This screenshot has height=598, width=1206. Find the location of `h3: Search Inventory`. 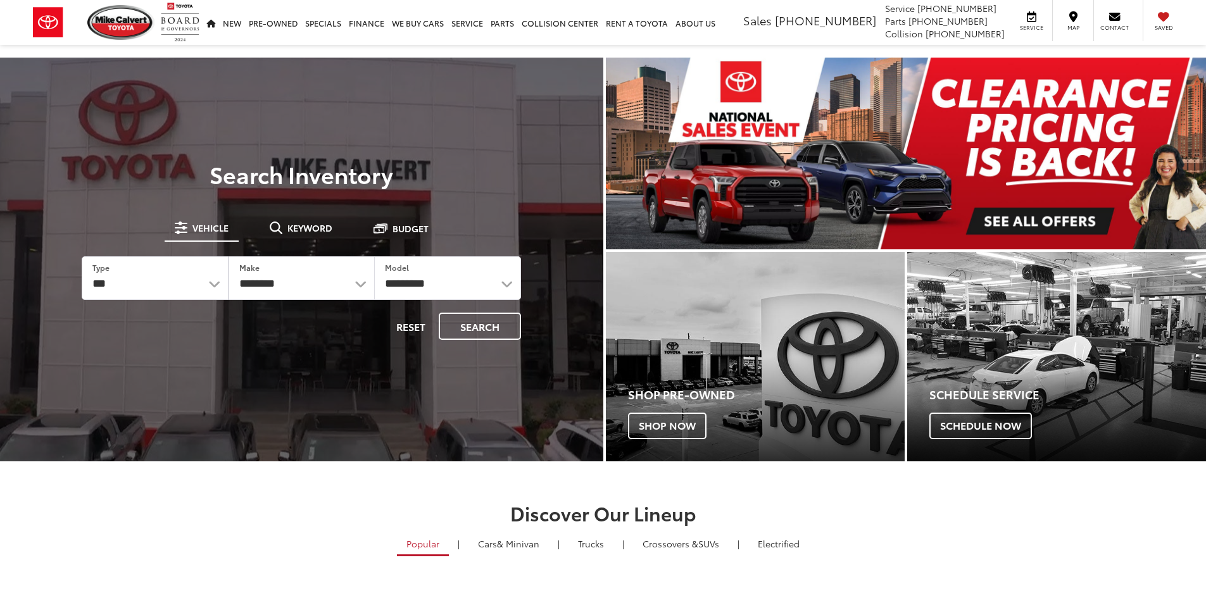

h3: Search Inventory is located at coordinates (301, 174).